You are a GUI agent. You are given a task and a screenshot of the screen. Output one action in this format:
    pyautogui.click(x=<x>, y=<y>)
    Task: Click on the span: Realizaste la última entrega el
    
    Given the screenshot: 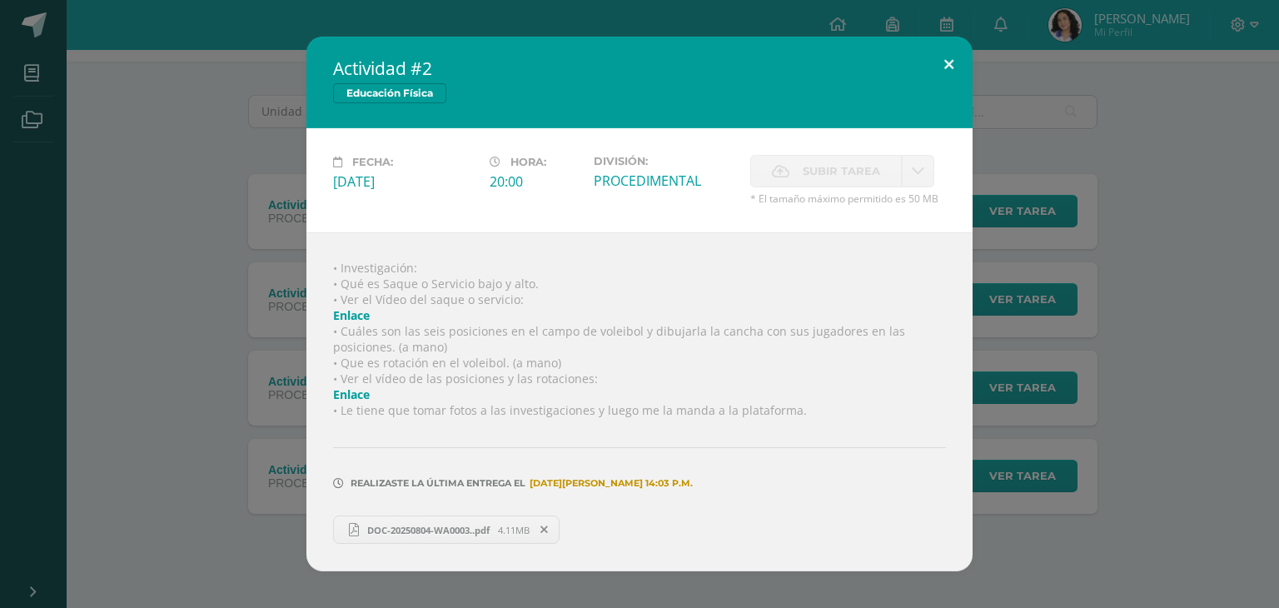 What is the action you would take?
    pyautogui.click(x=438, y=483)
    